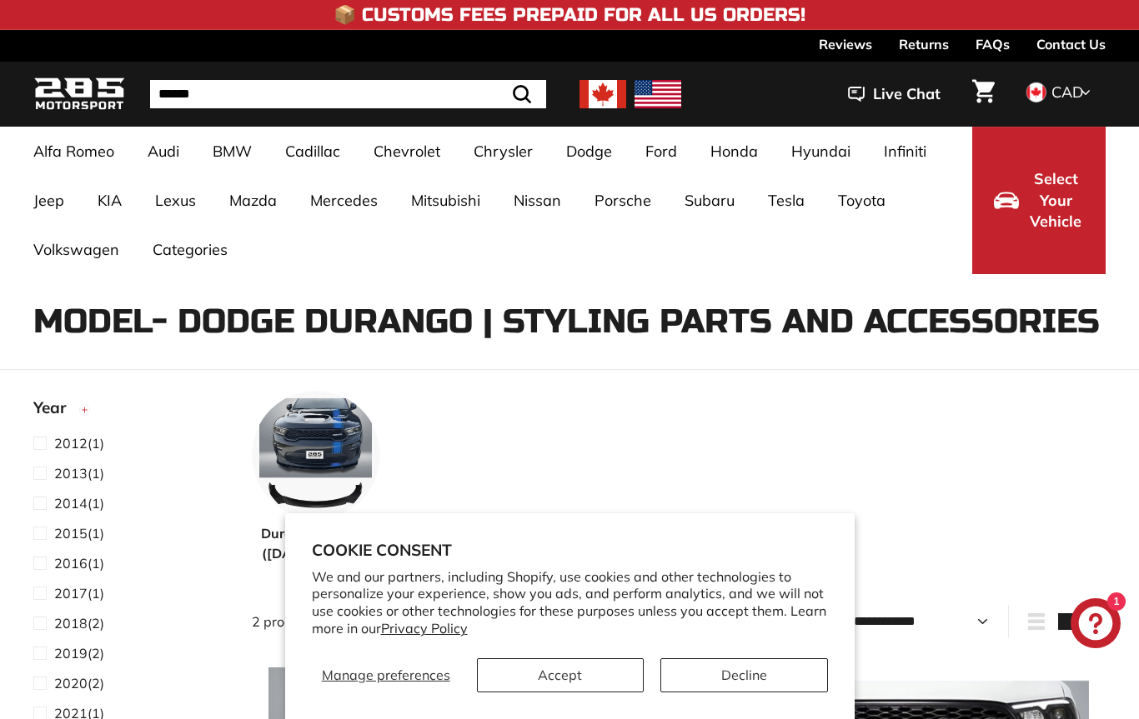 The height and width of the screenshot is (719, 1139). What do you see at coordinates (71, 593) in the screenshot?
I see `span: 2017` at bounding box center [71, 593].